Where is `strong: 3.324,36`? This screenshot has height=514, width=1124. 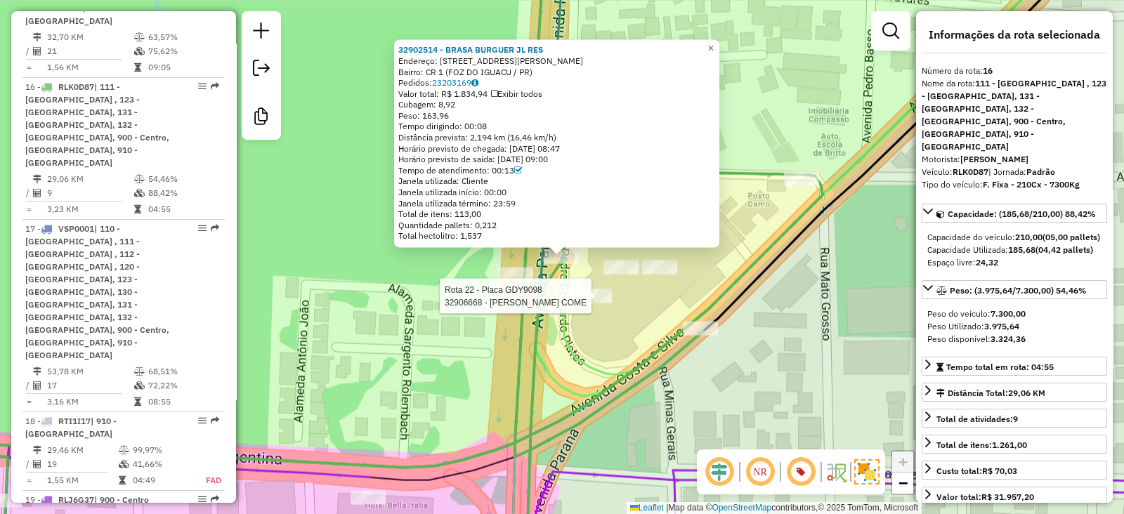
strong: 3.324,36 is located at coordinates (1008, 339).